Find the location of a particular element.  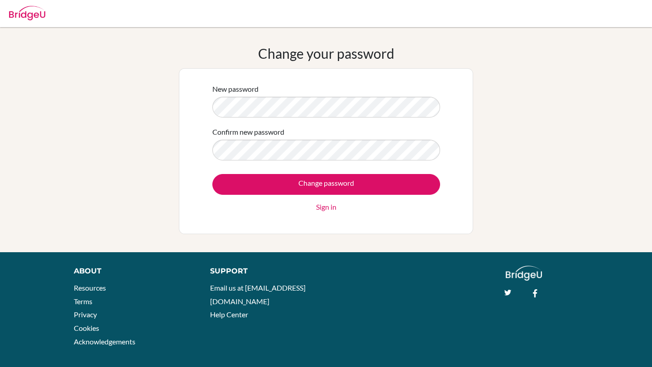

label: Confirm new password is located at coordinates (248, 132).